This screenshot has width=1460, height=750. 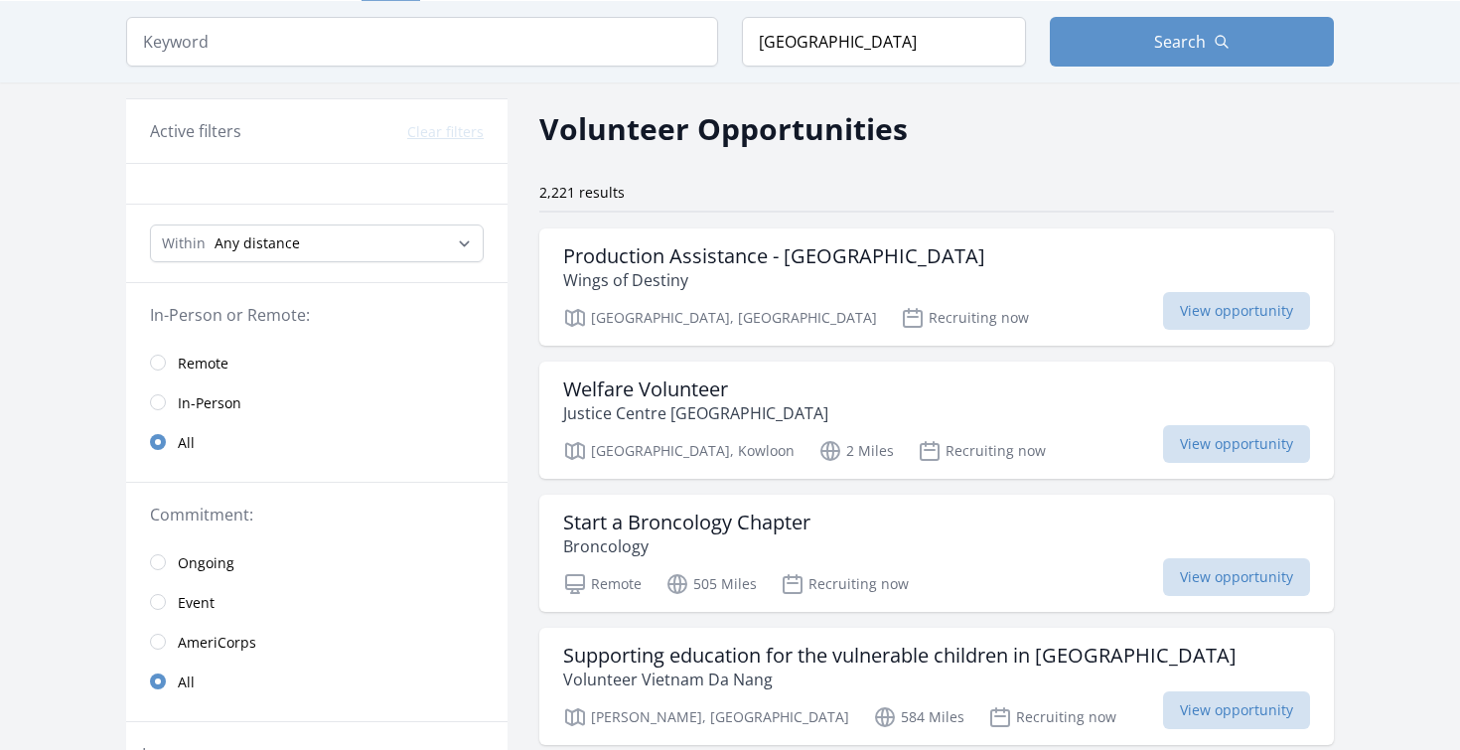 What do you see at coordinates (711, 584) in the screenshot?
I see `p: 505 Miles` at bounding box center [711, 584].